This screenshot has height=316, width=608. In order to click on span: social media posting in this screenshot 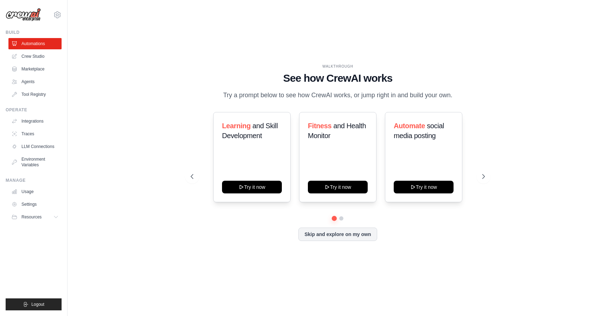, I will do `click(419, 131)`.